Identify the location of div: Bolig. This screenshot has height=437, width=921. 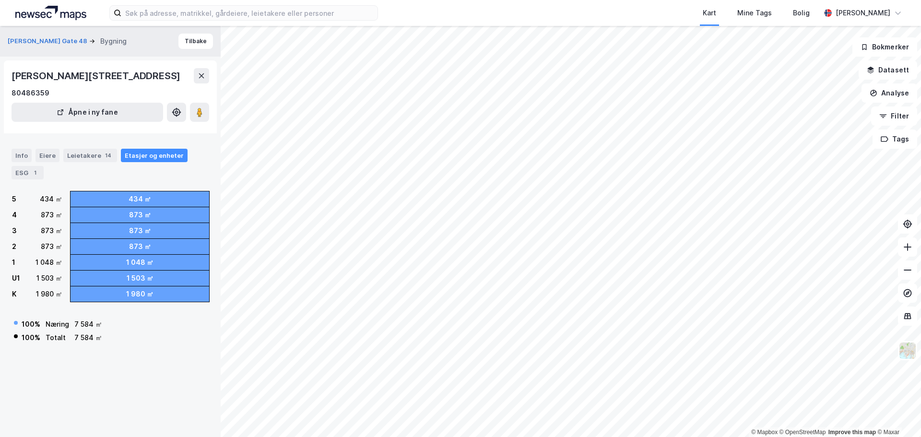
(801, 13).